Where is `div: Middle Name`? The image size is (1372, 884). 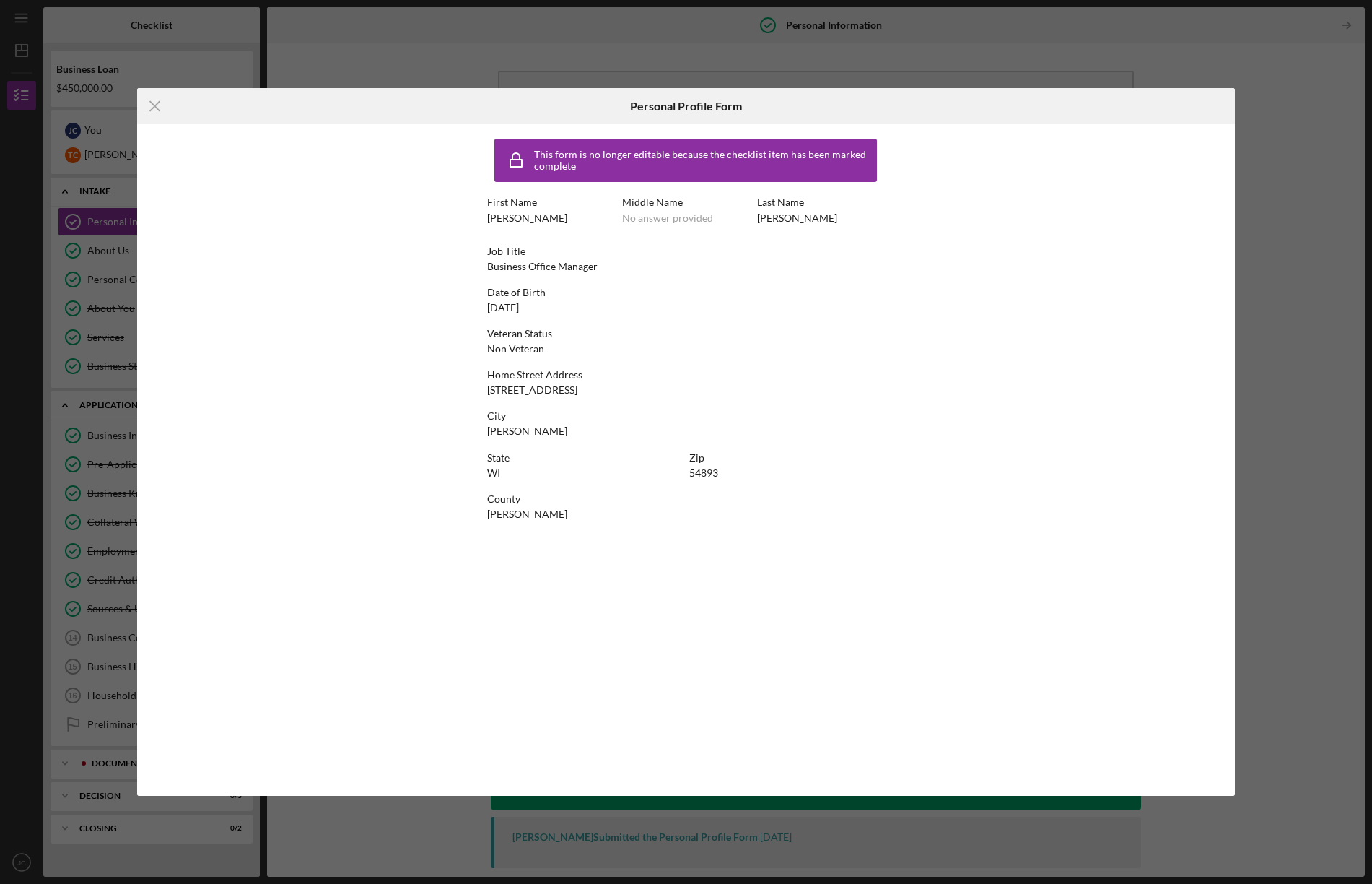 div: Middle Name is located at coordinates (686, 202).